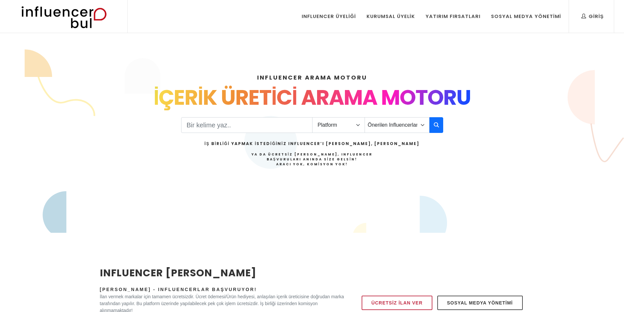 This screenshot has width=624, height=312. What do you see at coordinates (312, 98) in the screenshot?
I see `div: İÇERİK ÜRETİCİ ARAMA MOTORU` at bounding box center [312, 98].